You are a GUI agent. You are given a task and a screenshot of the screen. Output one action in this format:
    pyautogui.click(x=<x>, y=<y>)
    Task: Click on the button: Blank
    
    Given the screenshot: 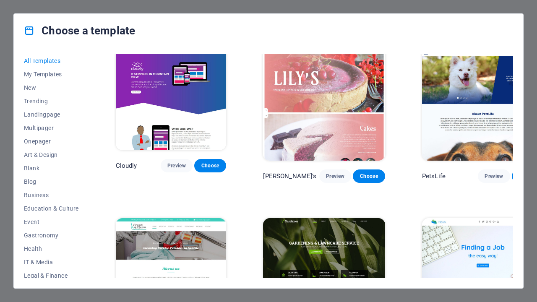 What is the action you would take?
    pyautogui.click(x=51, y=168)
    